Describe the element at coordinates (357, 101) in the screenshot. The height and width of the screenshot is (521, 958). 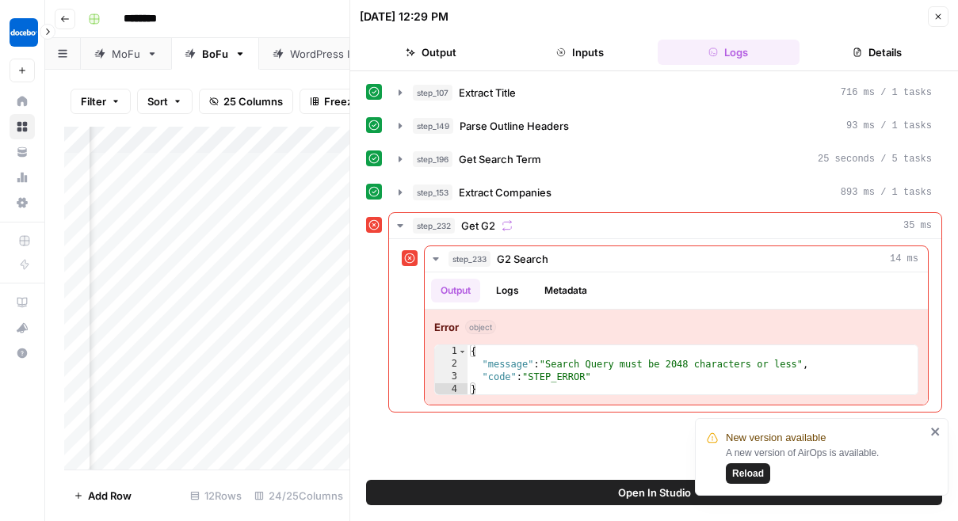
I see `button: Freeze Columns` at that location.